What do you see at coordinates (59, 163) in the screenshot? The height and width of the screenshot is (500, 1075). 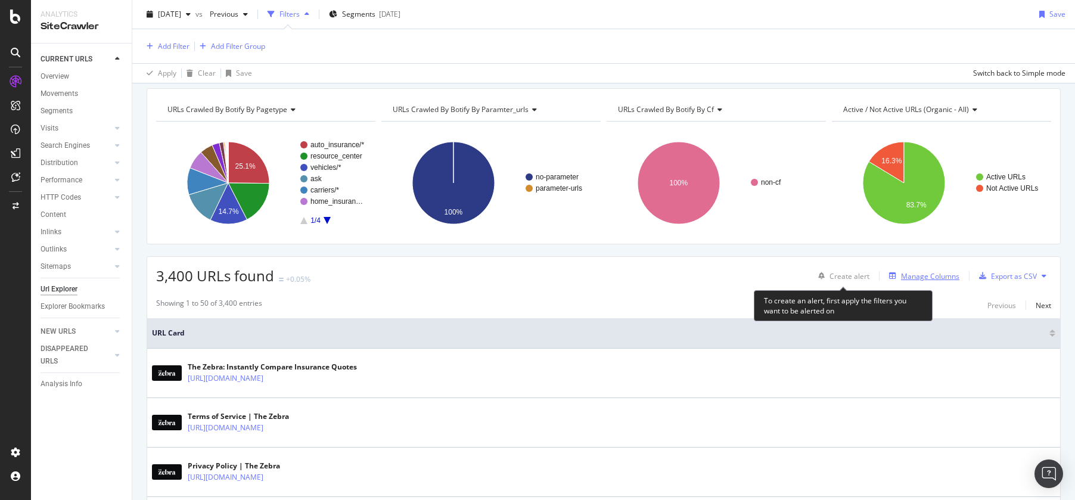 I see `div: Distribution` at bounding box center [59, 163].